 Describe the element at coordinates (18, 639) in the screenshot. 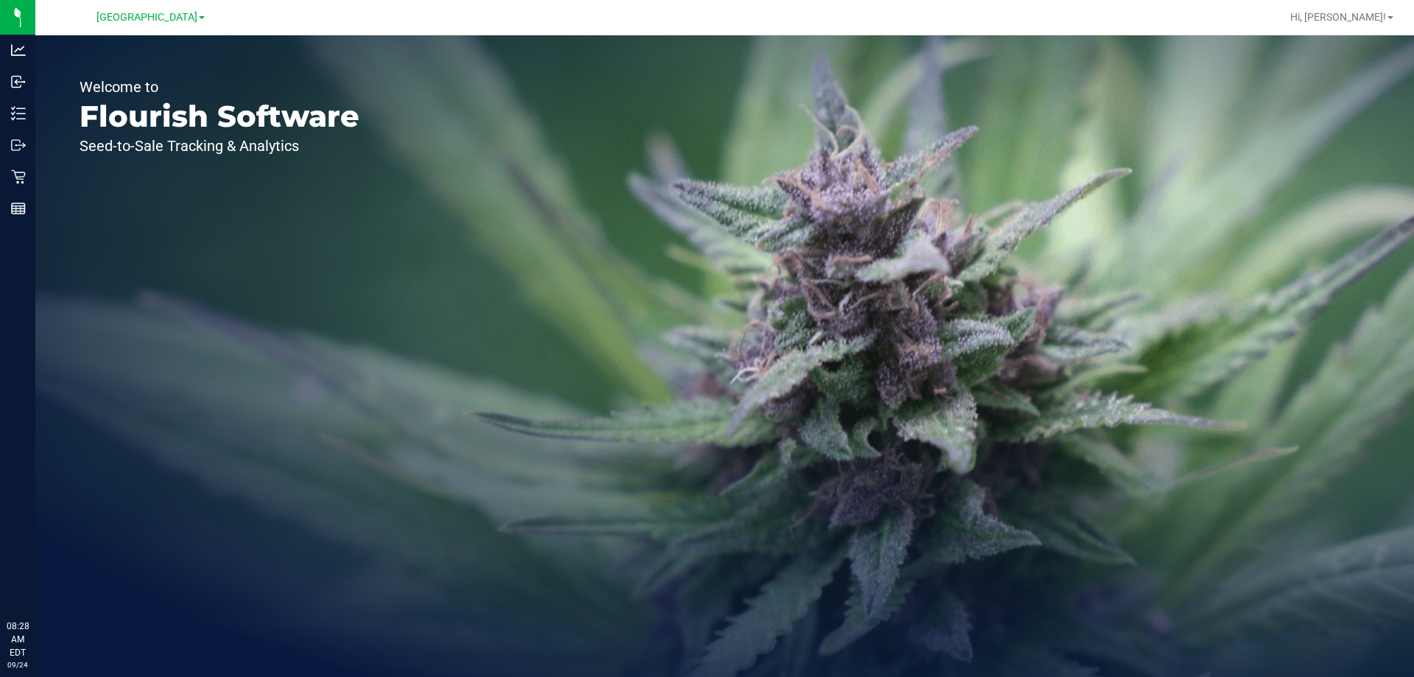

I see `p: 08:28 AM EDT` at that location.